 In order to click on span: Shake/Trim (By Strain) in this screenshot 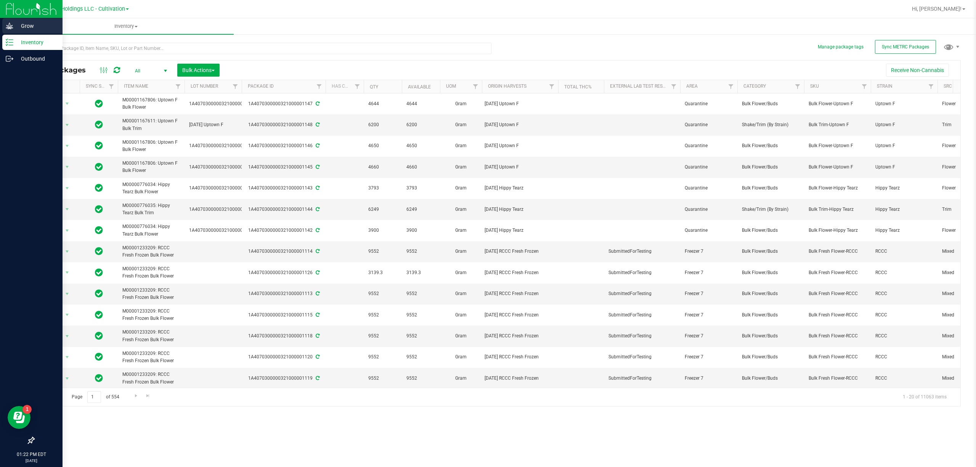, I will do `click(770, 125)`.